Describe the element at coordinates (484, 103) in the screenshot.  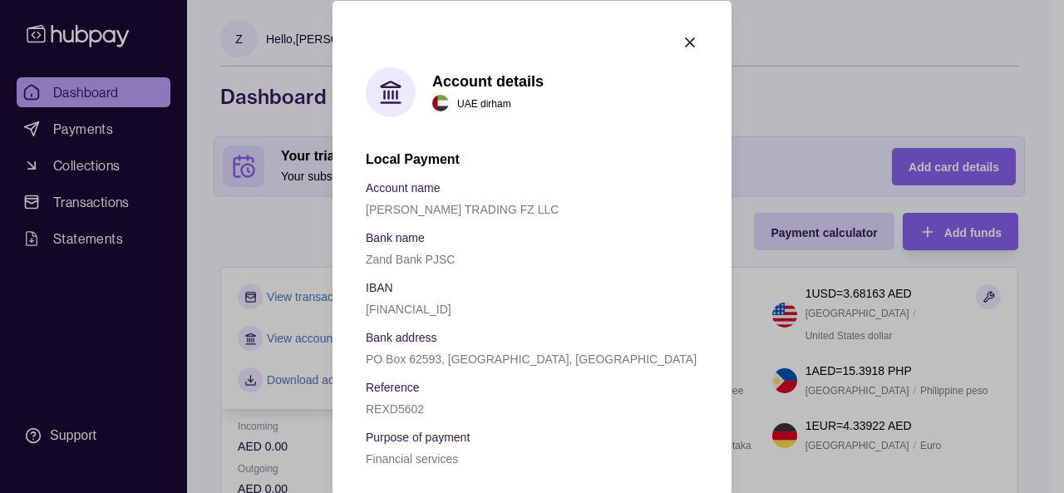
I see `p: UAE dirham` at that location.